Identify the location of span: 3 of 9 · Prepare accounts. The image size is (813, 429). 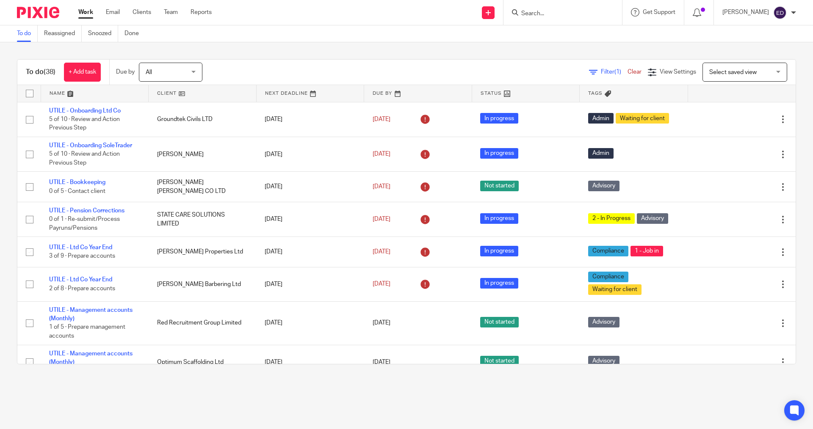
(82, 257).